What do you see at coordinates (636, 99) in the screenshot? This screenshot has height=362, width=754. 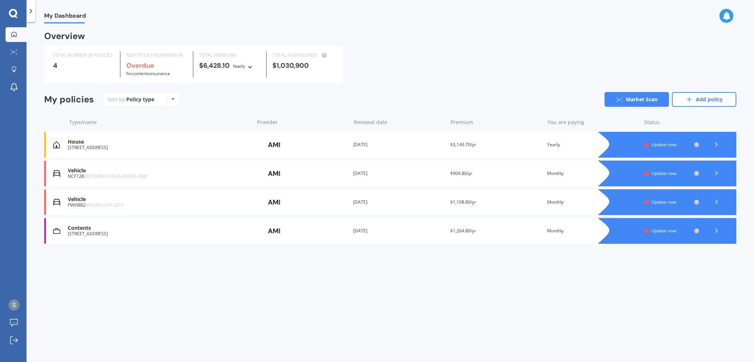 I see `a: Market Scan` at bounding box center [636, 99].